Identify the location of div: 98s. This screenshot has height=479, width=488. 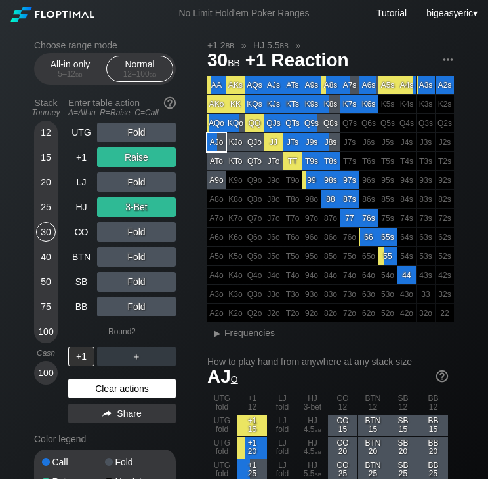
(330, 180).